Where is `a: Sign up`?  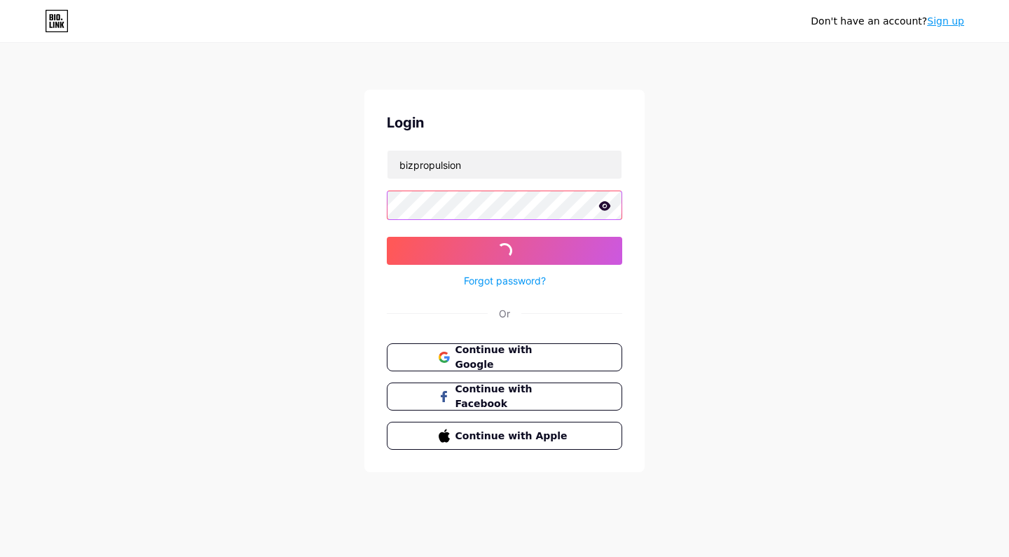
a: Sign up is located at coordinates (946, 21).